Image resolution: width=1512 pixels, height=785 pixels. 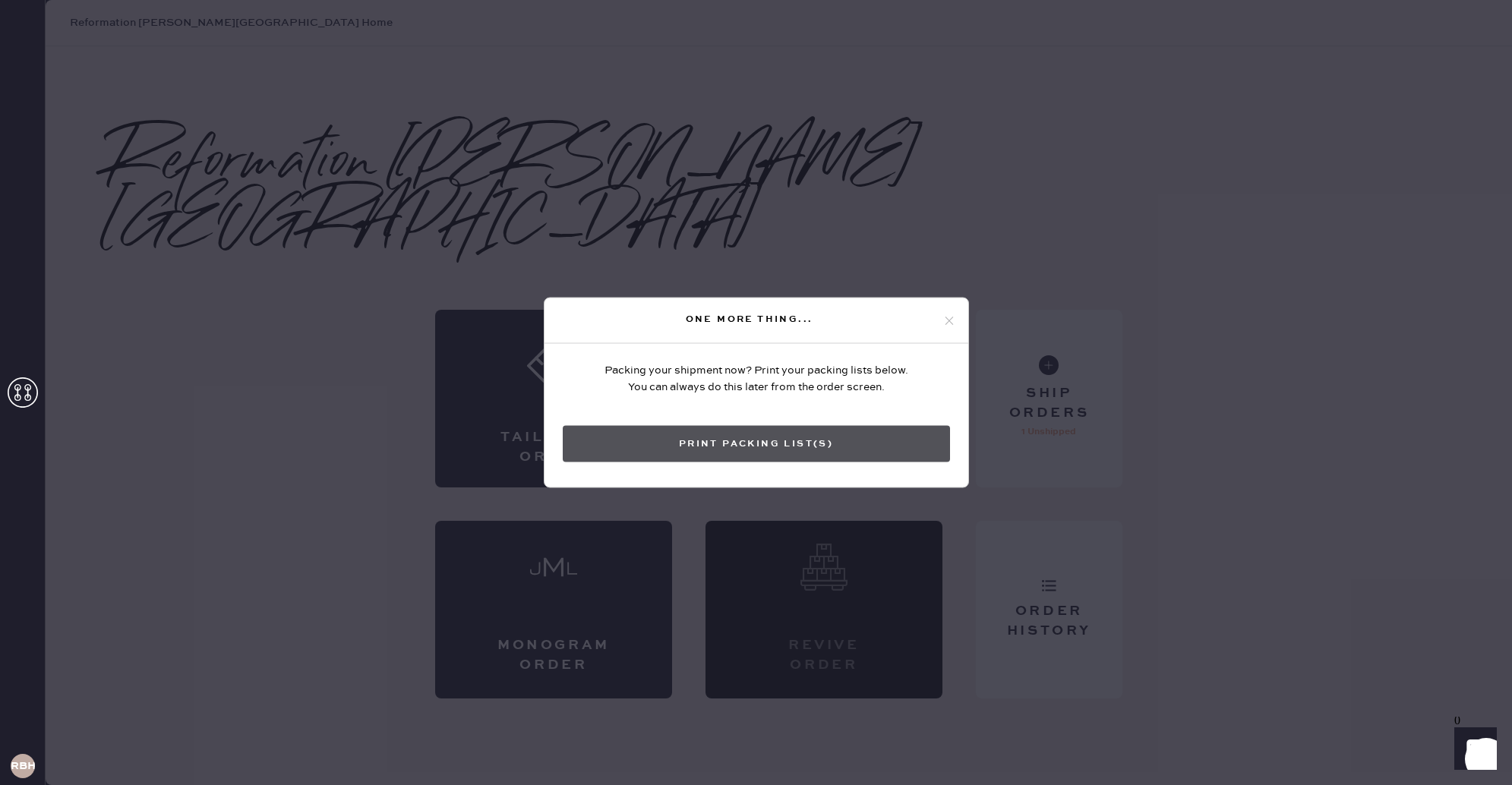 I want to click on button: Print Packing List(s), so click(x=756, y=444).